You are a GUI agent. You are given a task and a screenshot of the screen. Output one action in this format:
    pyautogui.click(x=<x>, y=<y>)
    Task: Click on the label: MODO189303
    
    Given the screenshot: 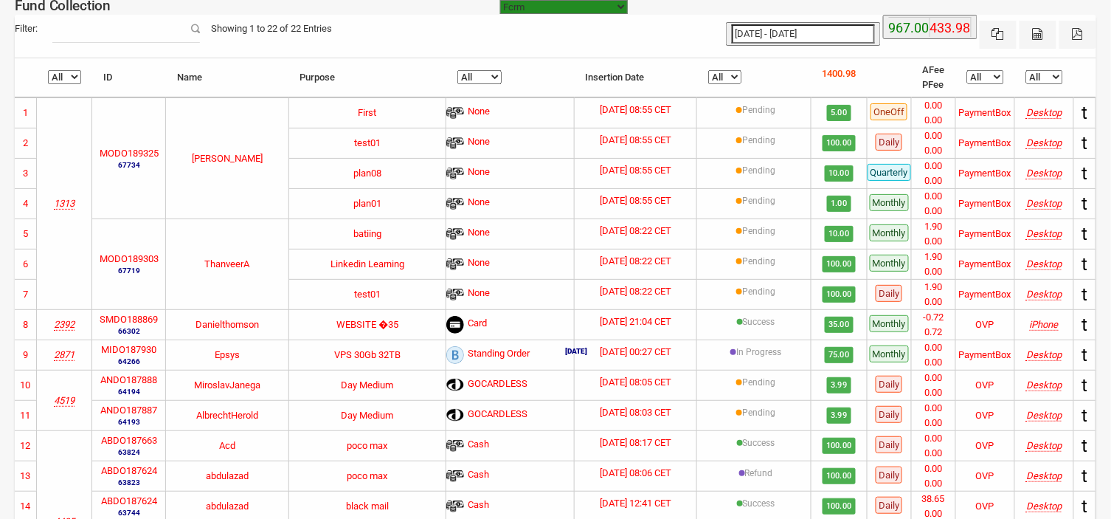 What is the action you would take?
    pyautogui.click(x=129, y=259)
    